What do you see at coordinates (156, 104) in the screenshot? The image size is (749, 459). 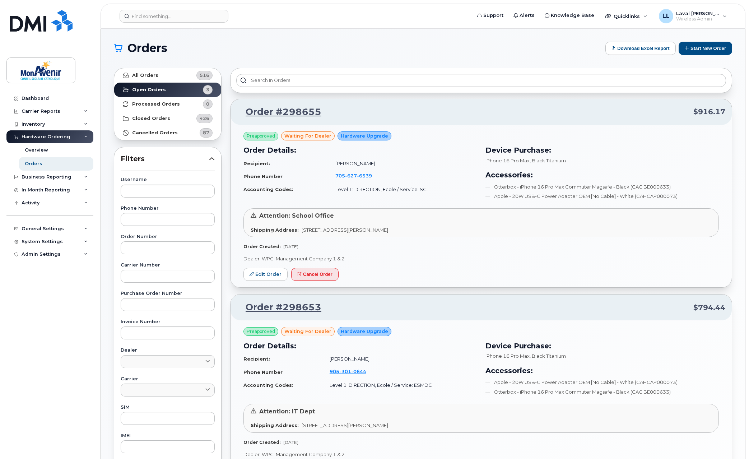 I see `strong: Processed Orders` at bounding box center [156, 104].